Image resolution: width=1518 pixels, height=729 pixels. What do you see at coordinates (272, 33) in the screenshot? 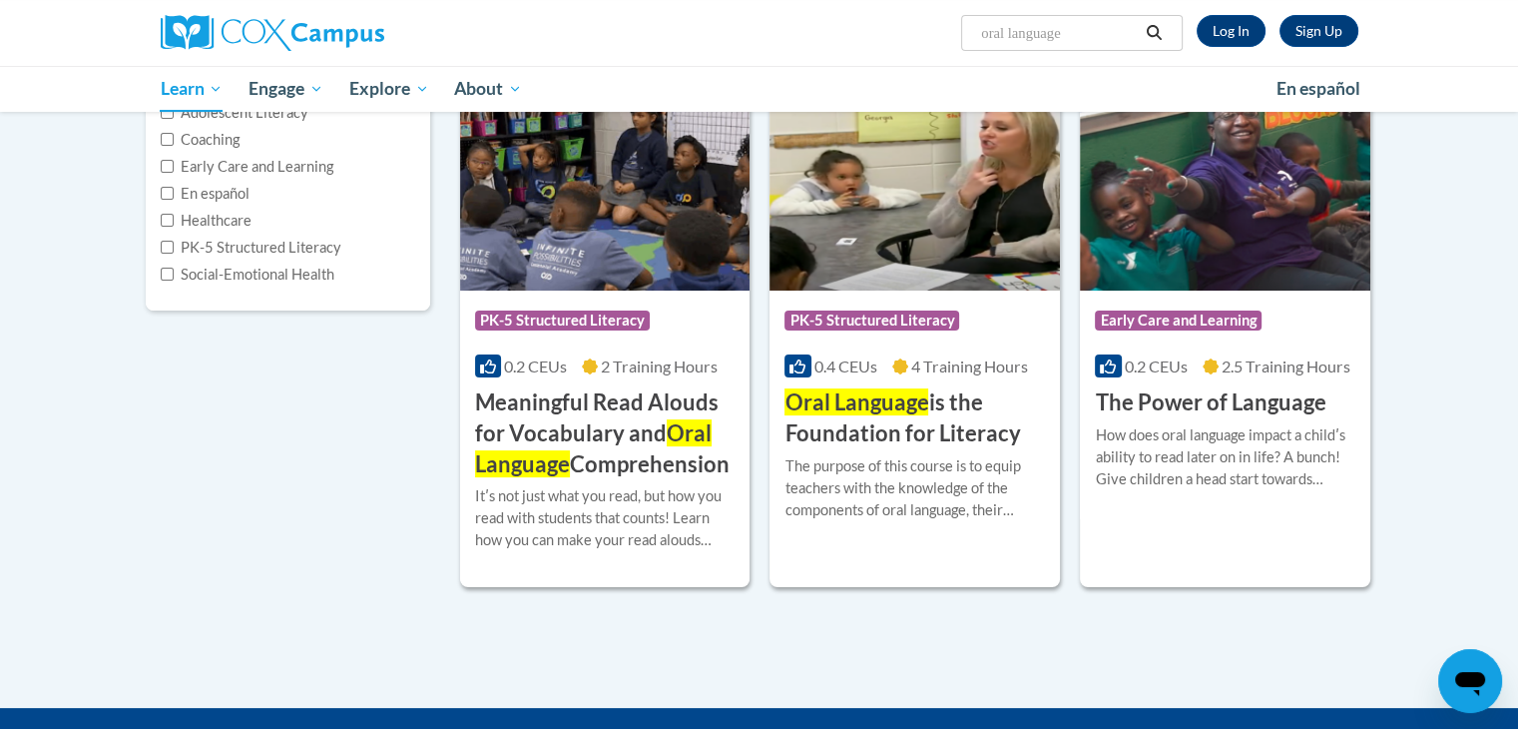
I see `img: Cox Campus` at bounding box center [272, 33].